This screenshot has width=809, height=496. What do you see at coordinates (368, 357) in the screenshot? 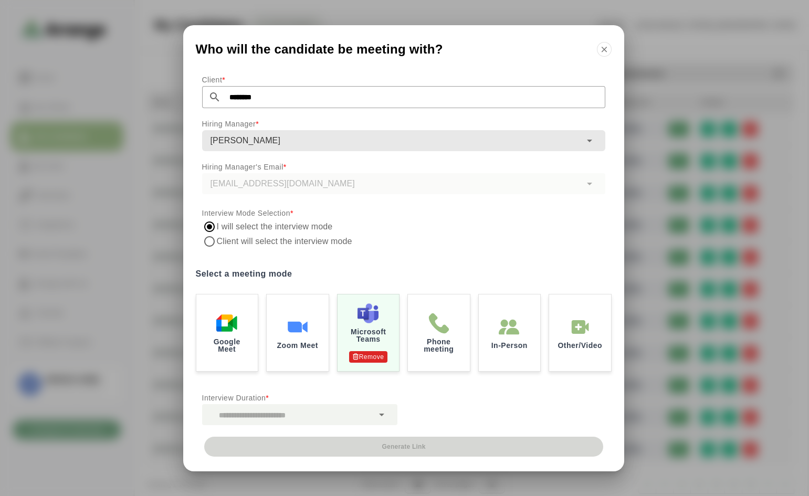
I see `p: Remove Authentication` at bounding box center [368, 357].